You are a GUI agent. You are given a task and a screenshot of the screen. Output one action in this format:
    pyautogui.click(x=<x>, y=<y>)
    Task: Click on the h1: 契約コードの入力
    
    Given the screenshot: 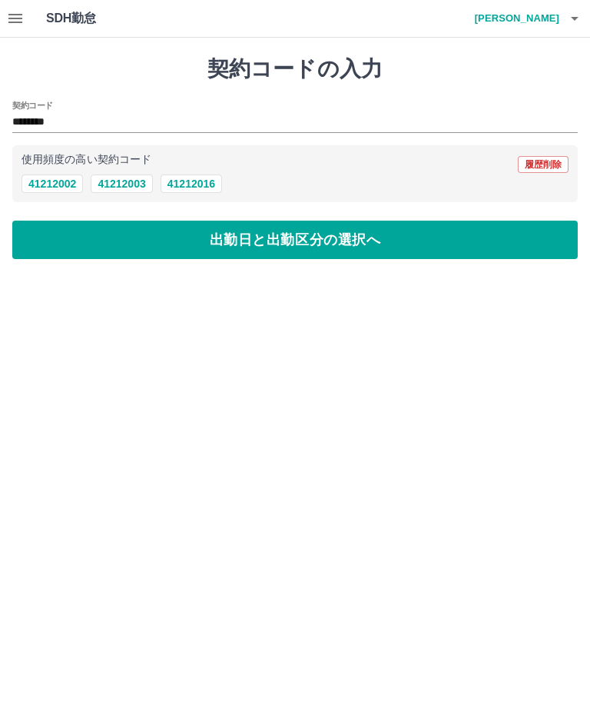 What is the action you would take?
    pyautogui.click(x=295, y=69)
    